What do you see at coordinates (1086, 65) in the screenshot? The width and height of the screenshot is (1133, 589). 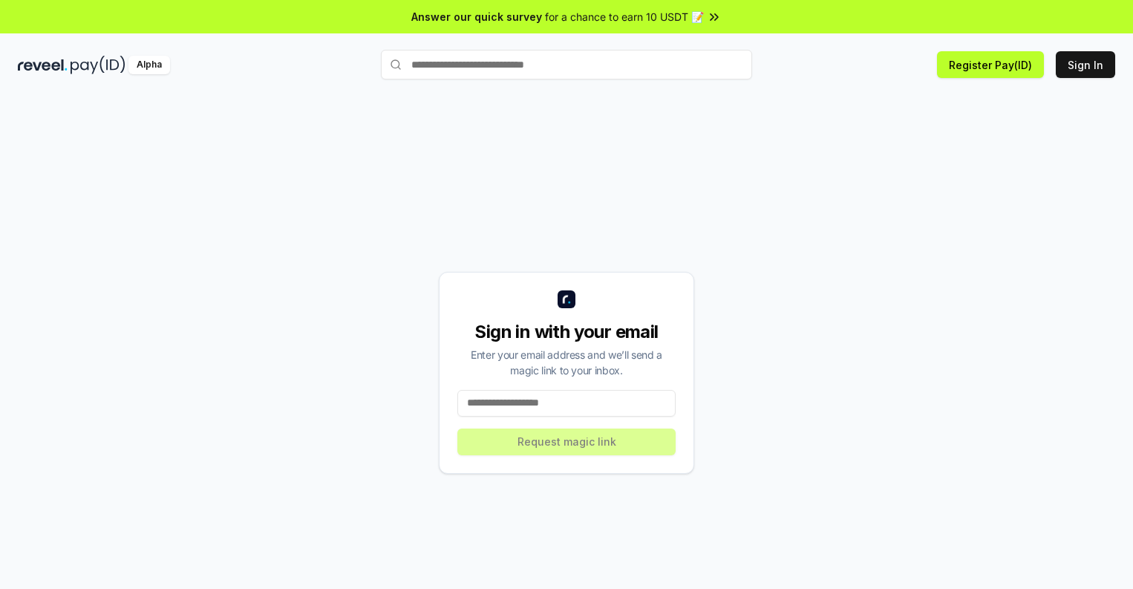 I see `button: Sign In` at bounding box center [1086, 65].